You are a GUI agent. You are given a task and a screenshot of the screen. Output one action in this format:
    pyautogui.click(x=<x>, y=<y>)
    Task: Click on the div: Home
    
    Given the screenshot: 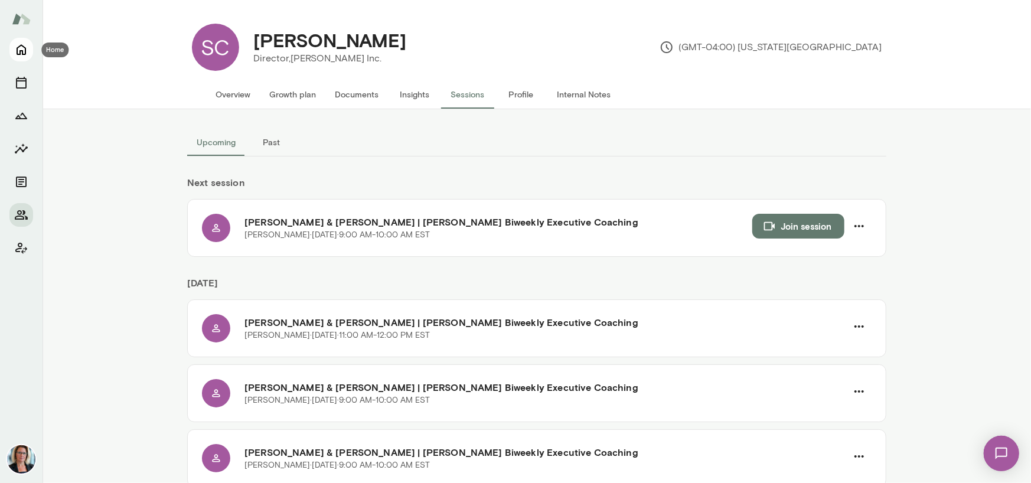 What is the action you would take?
    pyautogui.click(x=55, y=50)
    